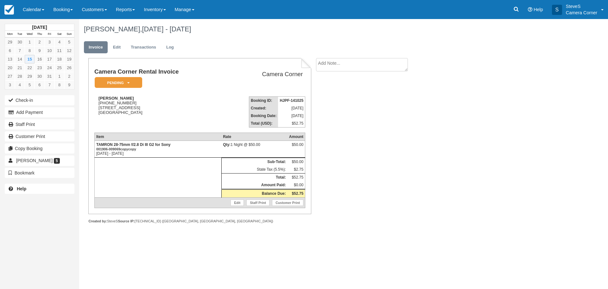  I want to click on td: $2.75, so click(297, 169).